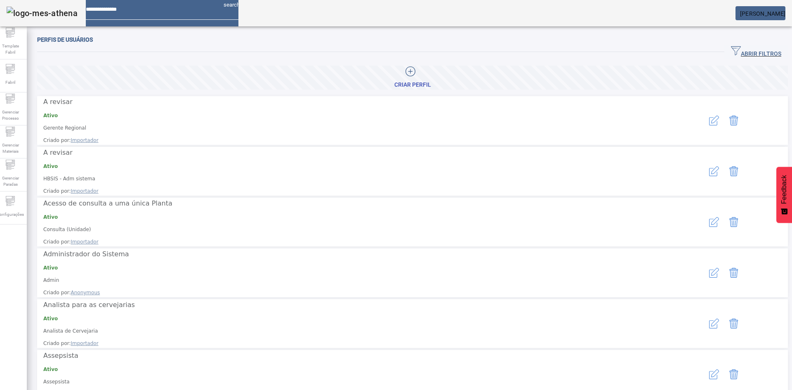 This screenshot has height=390, width=792. Describe the element at coordinates (86, 254) in the screenshot. I see `span: Administrador do Sistema` at that location.